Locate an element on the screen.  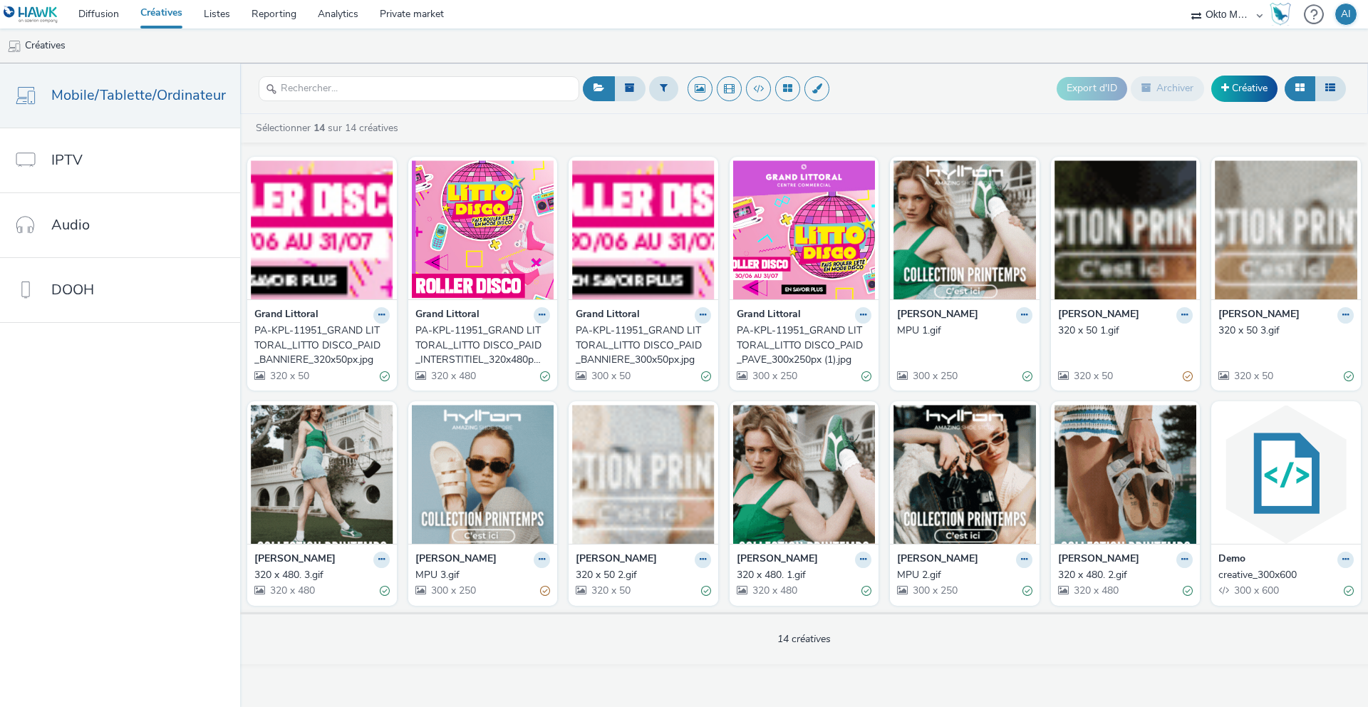
button: Grille is located at coordinates (1299, 88).